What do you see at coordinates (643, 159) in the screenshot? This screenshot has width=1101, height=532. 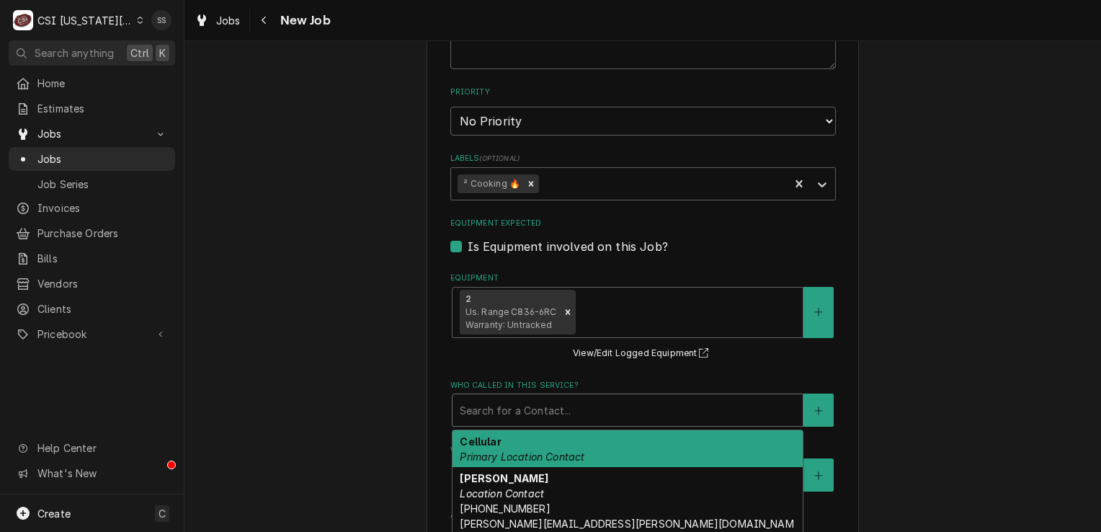 I see `label: Labels` at bounding box center [643, 159].